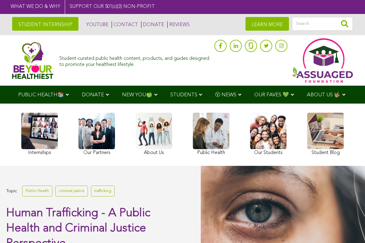  I want to click on a: STUDENT INTERNSHIP, so click(45, 24).